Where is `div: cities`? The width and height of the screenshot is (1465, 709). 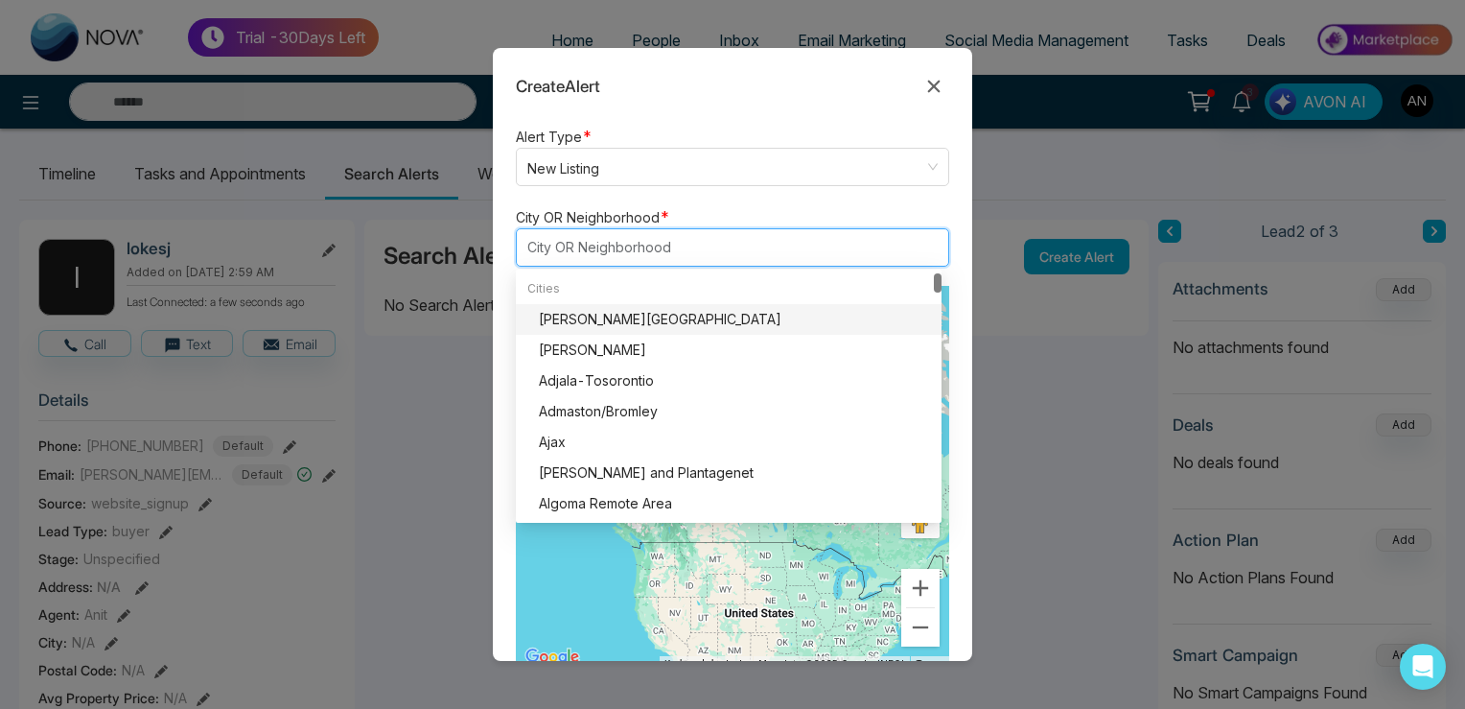 div: cities is located at coordinates (729, 289).